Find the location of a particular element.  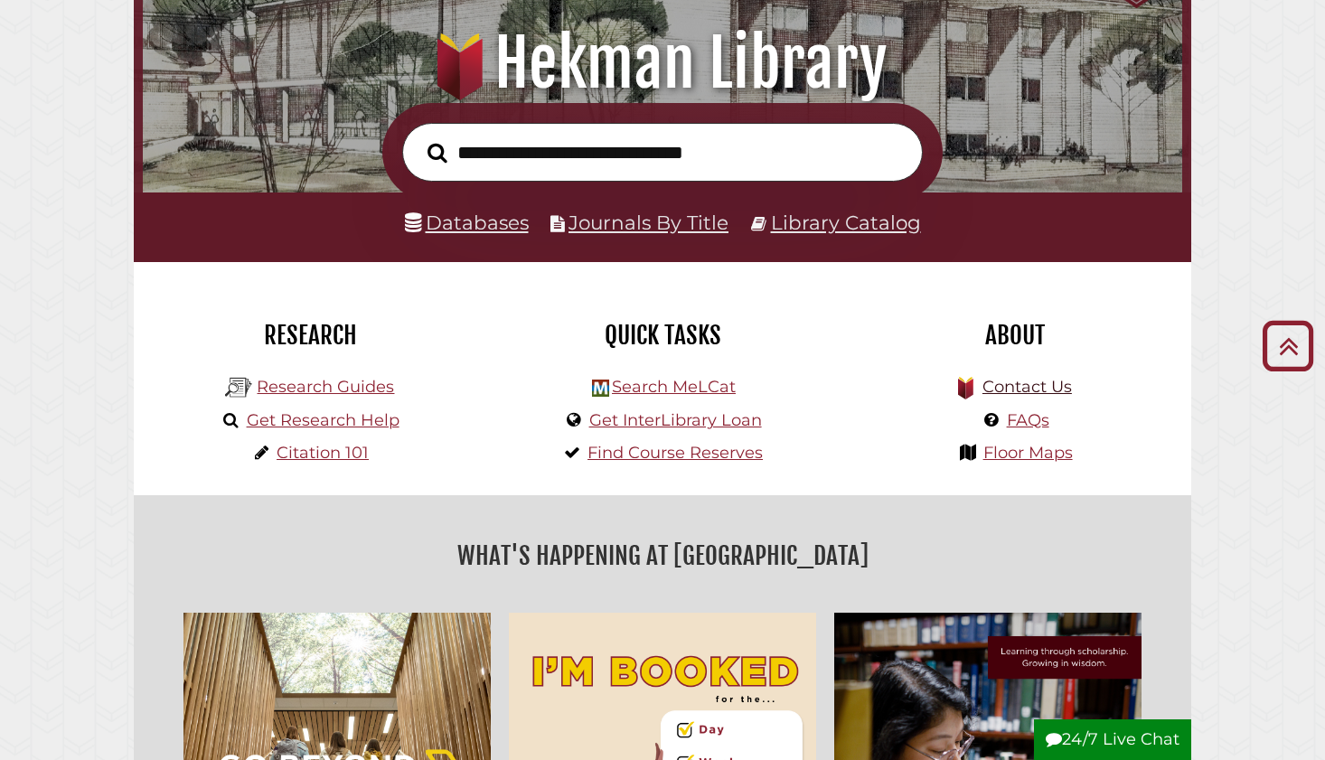

h2: Quick Tasks is located at coordinates (663, 335).